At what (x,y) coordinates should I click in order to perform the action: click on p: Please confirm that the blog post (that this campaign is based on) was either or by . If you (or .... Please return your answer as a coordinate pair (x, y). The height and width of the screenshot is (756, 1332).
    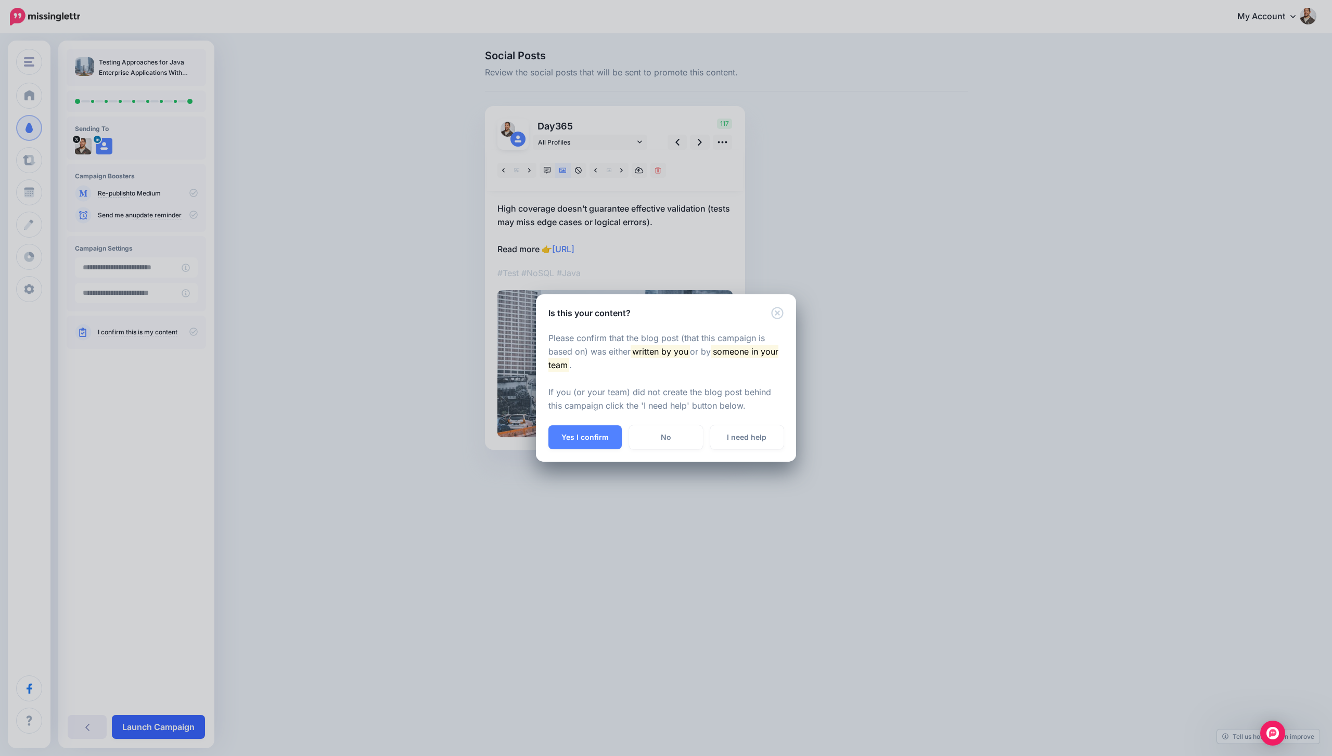
    Looking at the image, I should click on (666, 373).